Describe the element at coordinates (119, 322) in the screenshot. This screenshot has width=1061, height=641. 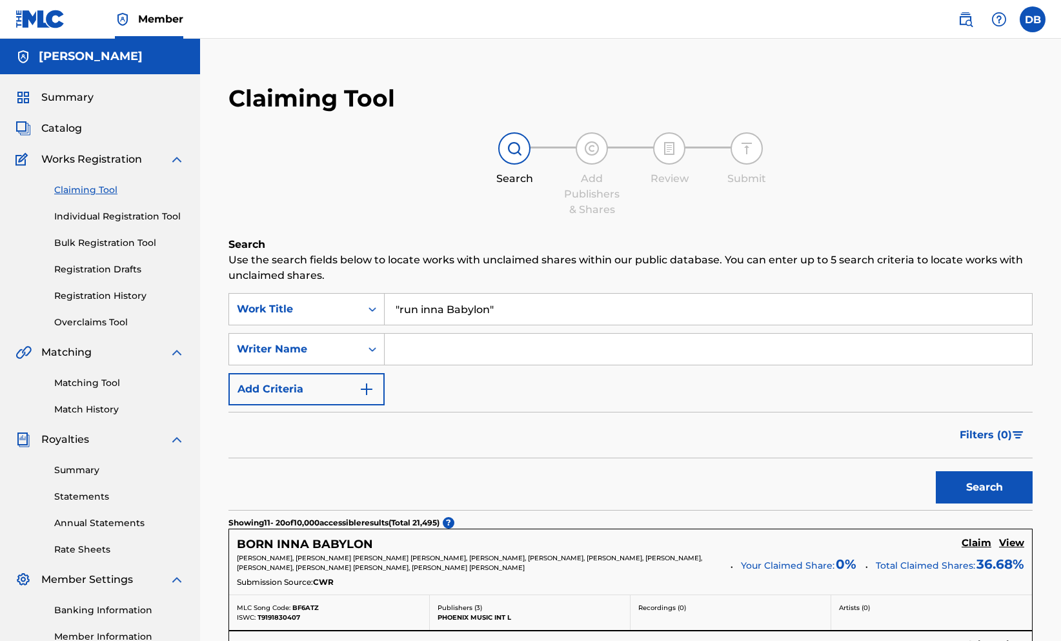
I see `a: Overclaims Tool` at that location.